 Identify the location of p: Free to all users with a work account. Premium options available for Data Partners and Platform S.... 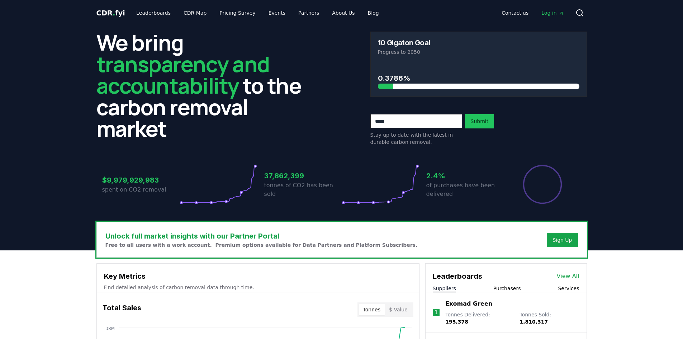
(261, 245).